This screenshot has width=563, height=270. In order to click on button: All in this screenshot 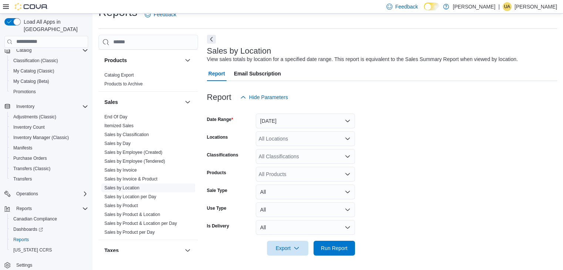, I will do `click(305, 192)`.